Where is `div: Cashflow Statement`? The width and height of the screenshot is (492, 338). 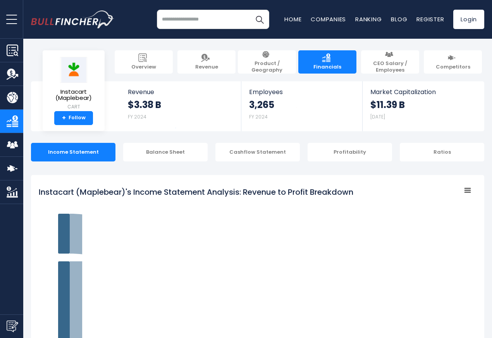
div: Cashflow Statement is located at coordinates (258, 152).